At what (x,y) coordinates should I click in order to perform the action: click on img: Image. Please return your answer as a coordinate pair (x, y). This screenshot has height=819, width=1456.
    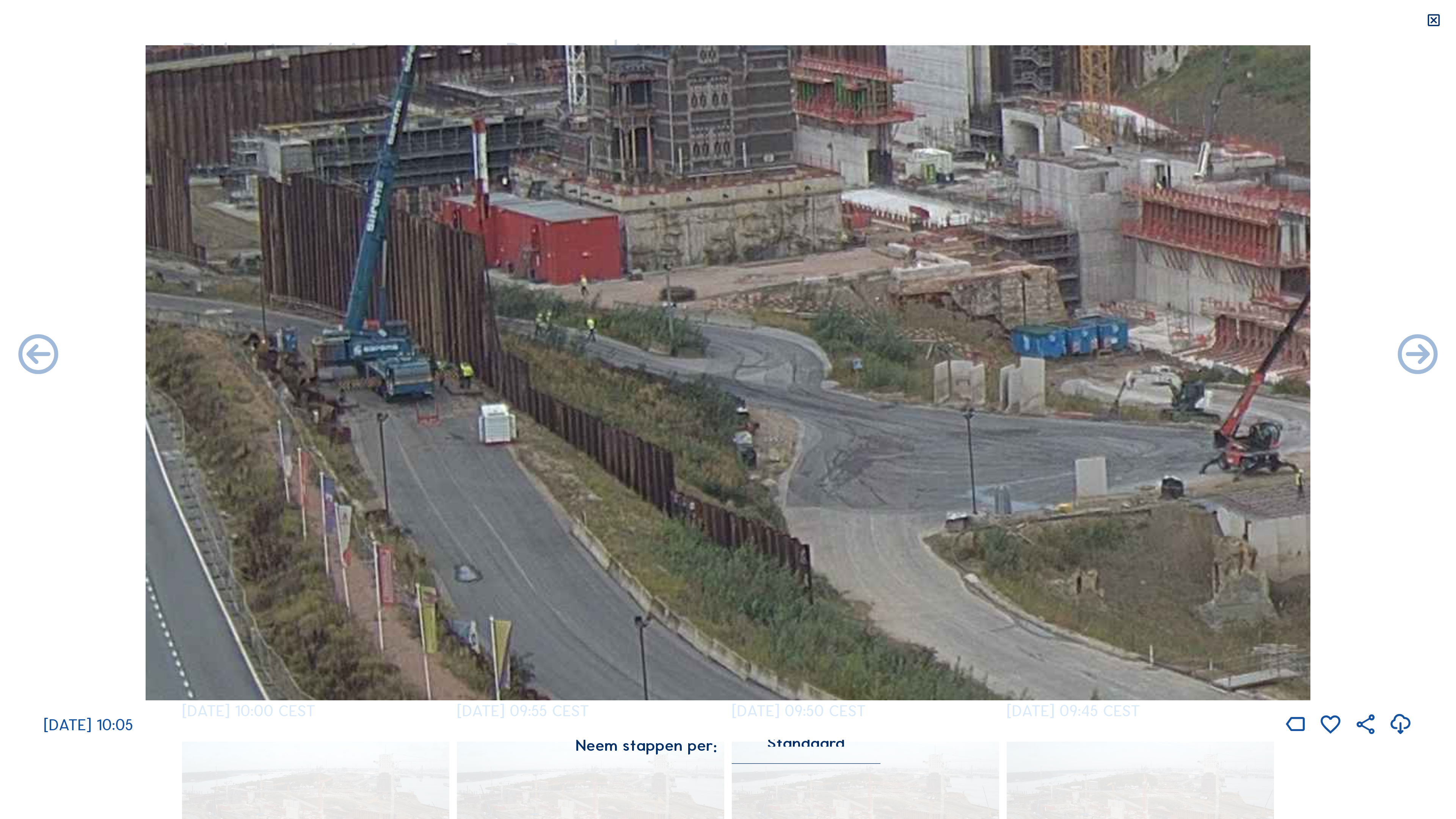
    Looking at the image, I should click on (728, 373).